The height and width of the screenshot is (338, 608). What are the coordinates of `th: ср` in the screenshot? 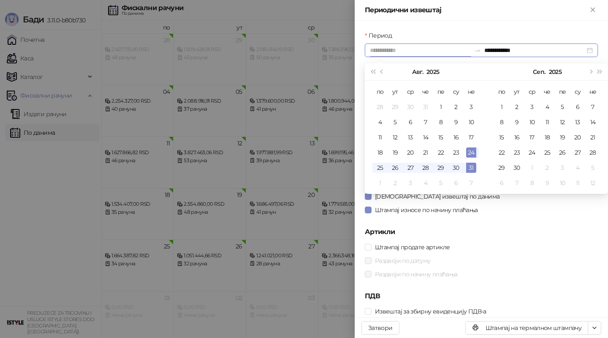 It's located at (532, 92).